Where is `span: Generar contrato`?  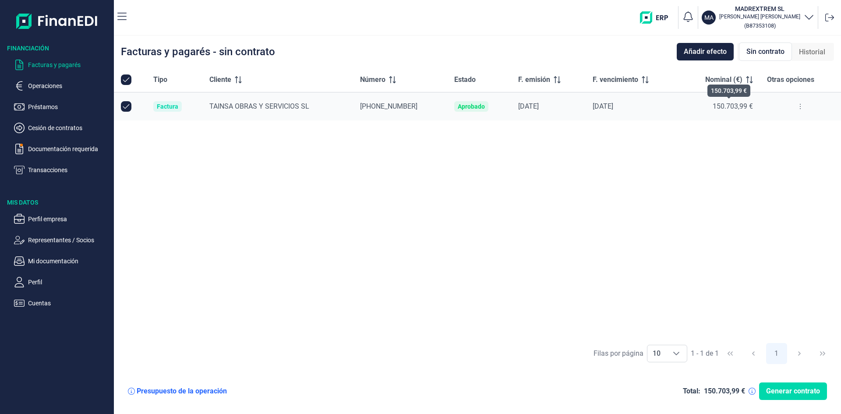 span: Generar contrato is located at coordinates (793, 391).